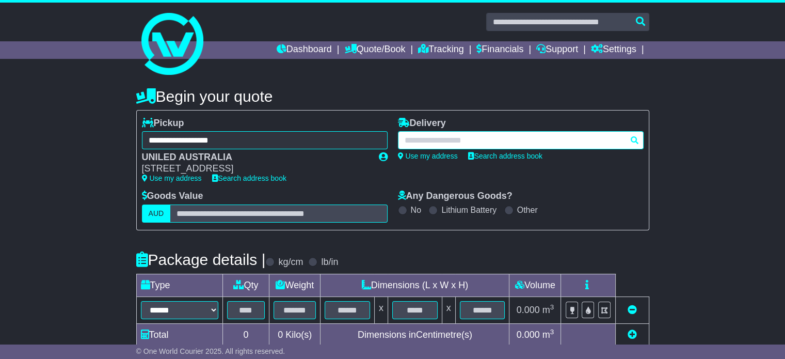 This screenshot has height=359, width=785. Describe the element at coordinates (163, 123) in the screenshot. I see `label: Pickup` at that location.